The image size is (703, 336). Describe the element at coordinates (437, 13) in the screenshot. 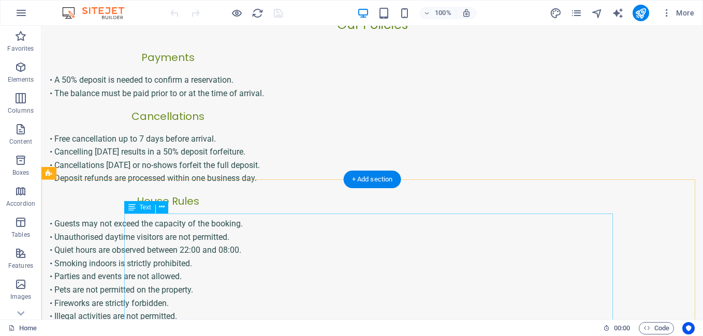

I see `button: 100%` at that location.